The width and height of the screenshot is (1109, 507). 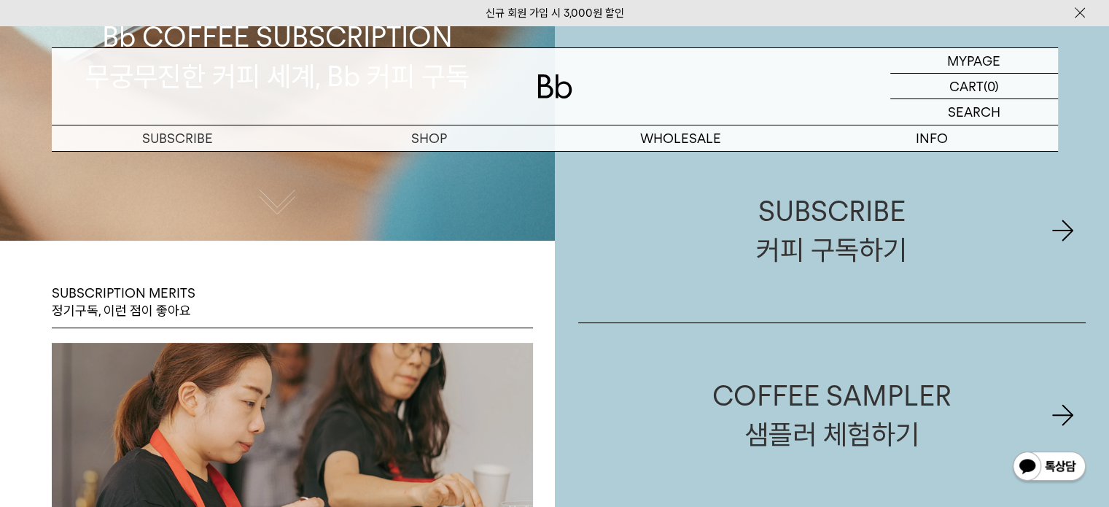 I want to click on p: SUBSCRIBE, so click(x=177, y=138).